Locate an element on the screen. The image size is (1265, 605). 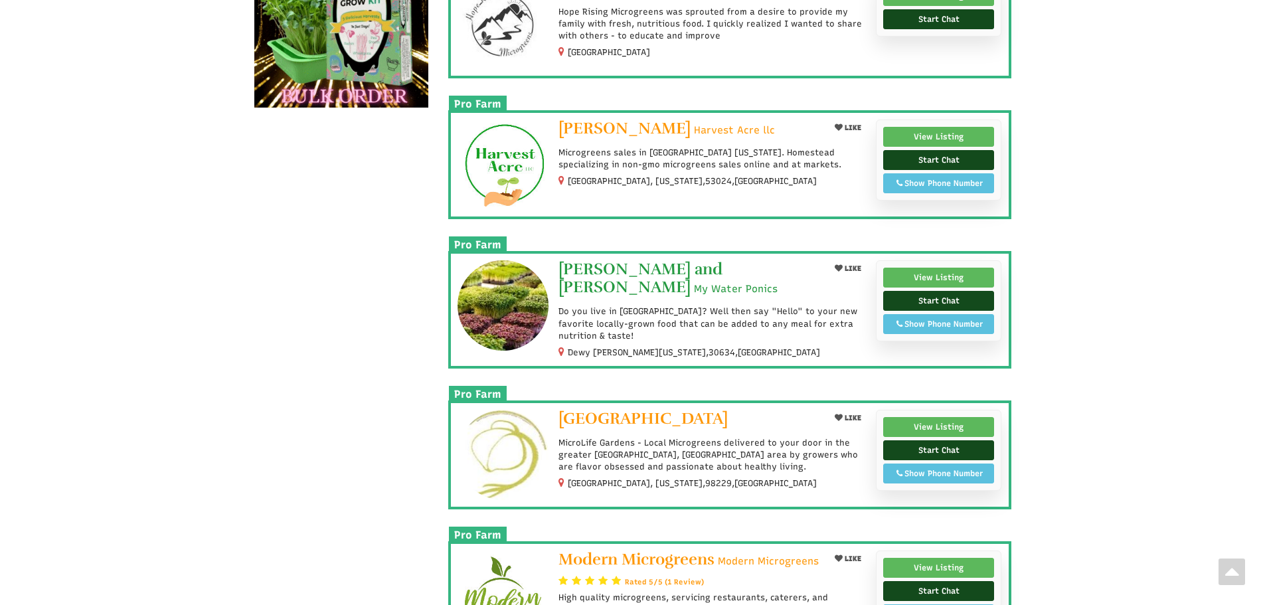
a: Rated 5/5 (1 Review) is located at coordinates (664, 581).